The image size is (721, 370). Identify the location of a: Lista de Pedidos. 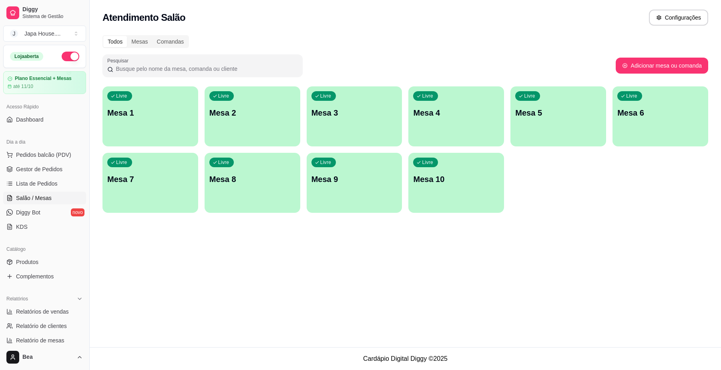
(44, 184).